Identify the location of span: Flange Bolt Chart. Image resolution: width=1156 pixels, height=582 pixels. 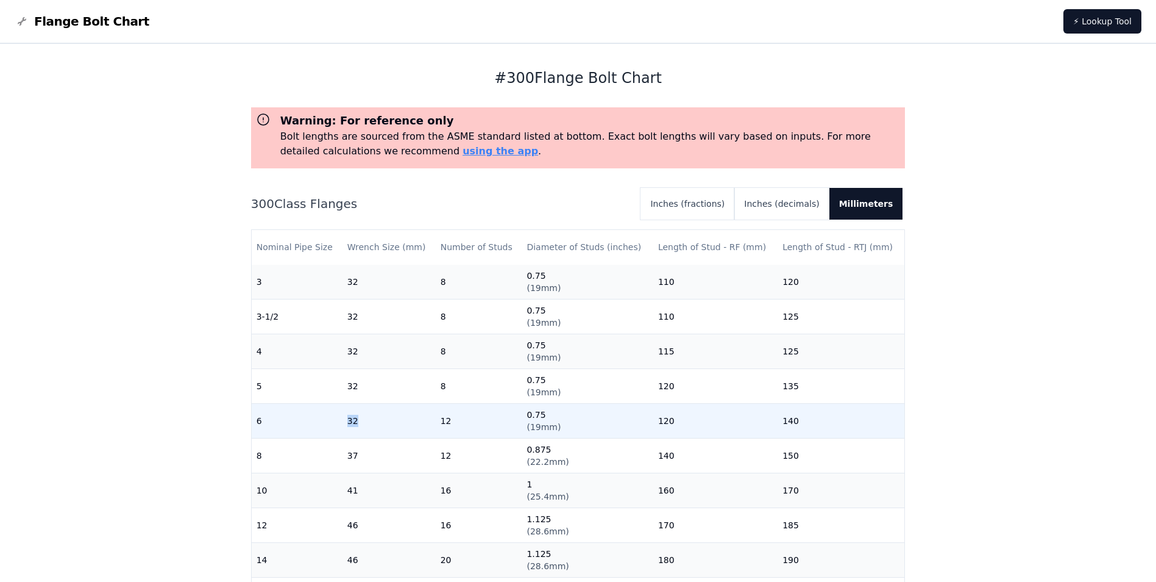
(91, 21).